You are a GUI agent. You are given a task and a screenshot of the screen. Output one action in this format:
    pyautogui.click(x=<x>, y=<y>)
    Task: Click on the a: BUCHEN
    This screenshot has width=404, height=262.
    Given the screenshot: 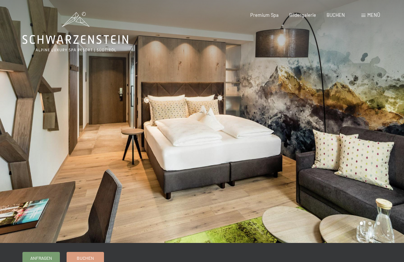 What is the action you would take?
    pyautogui.click(x=335, y=15)
    